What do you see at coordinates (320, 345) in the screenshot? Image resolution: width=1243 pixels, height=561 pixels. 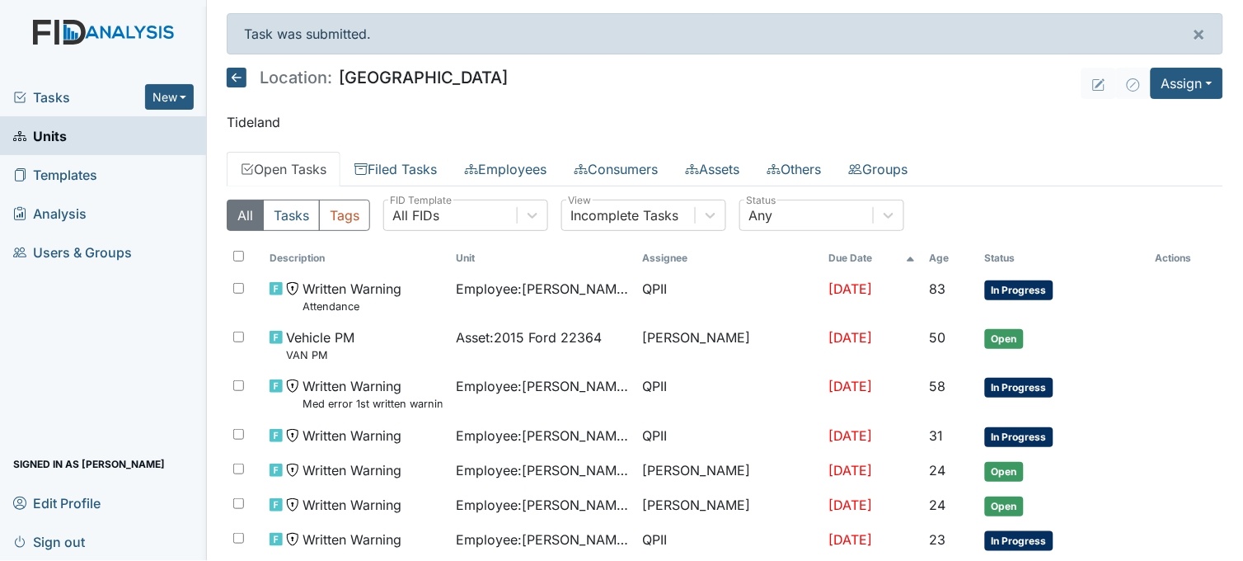 I see `span: Vehicle PM VAN PM` at bounding box center [320, 345].